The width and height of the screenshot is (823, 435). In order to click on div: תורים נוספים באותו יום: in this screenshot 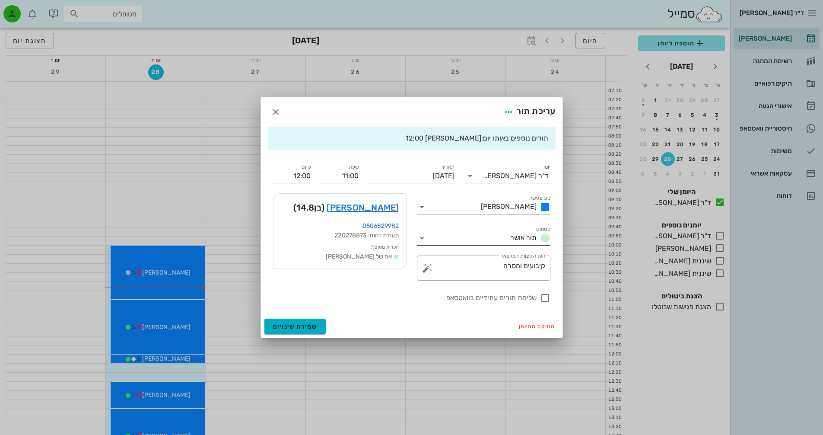, I will do `click(412, 138)`.